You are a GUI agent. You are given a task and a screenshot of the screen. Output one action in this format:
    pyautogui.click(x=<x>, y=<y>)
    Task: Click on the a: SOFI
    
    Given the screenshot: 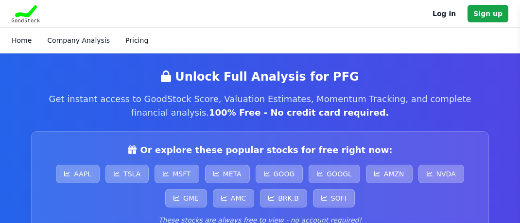 What is the action you would take?
    pyautogui.click(x=334, y=198)
    